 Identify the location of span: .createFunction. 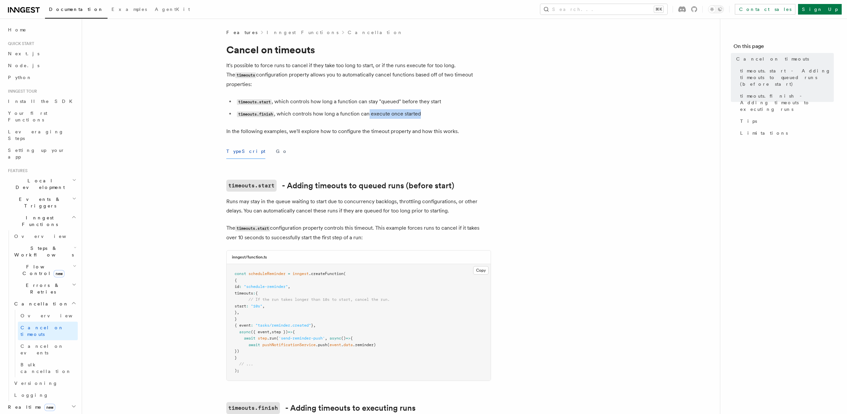
(326, 274).